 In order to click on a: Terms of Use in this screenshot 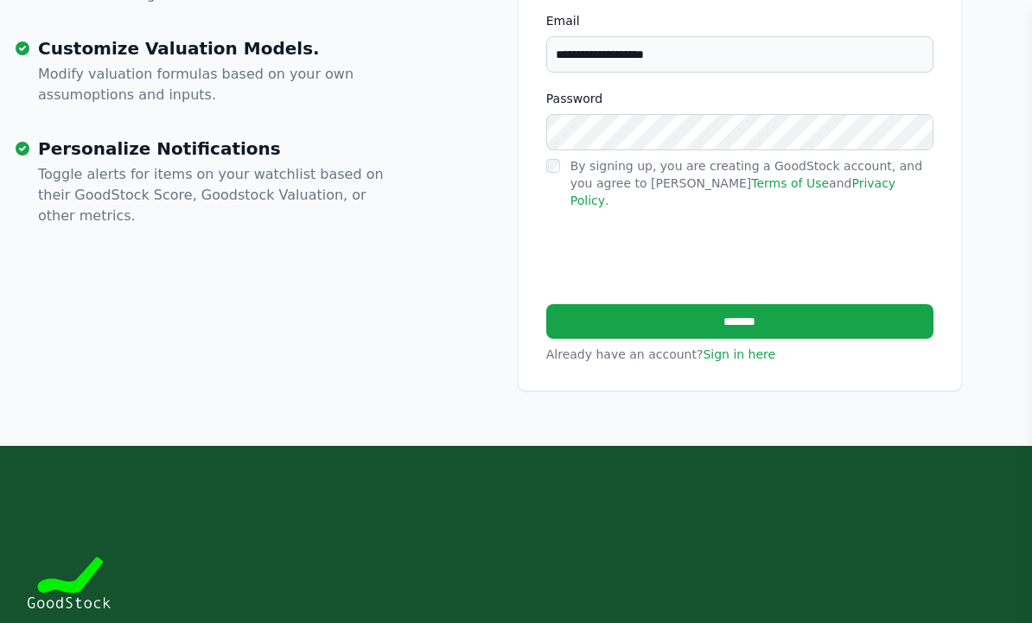, I will do `click(790, 183)`.